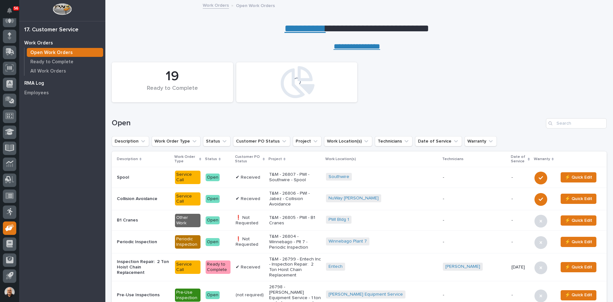 The width and height of the screenshot is (613, 302). I want to click on button: Notifications, so click(10, 11).